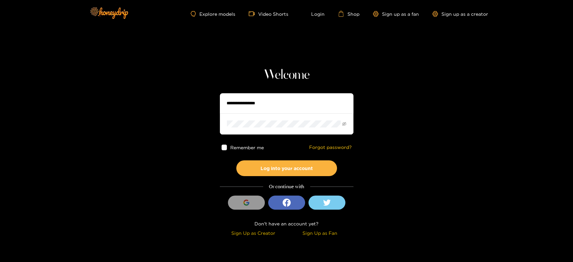 The height and width of the screenshot is (262, 573). What do you see at coordinates (213, 14) in the screenshot?
I see `a: Explore models` at bounding box center [213, 14].